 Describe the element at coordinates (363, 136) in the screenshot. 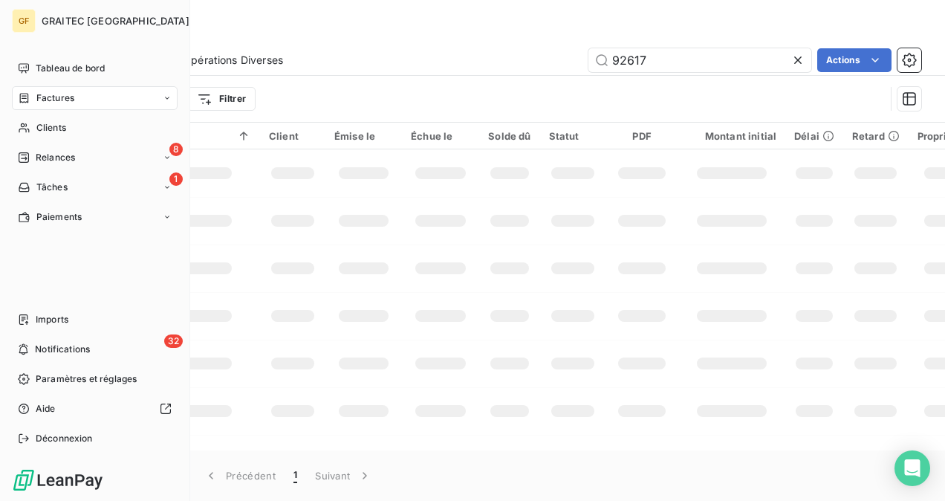

I see `div: Émise le` at that location.